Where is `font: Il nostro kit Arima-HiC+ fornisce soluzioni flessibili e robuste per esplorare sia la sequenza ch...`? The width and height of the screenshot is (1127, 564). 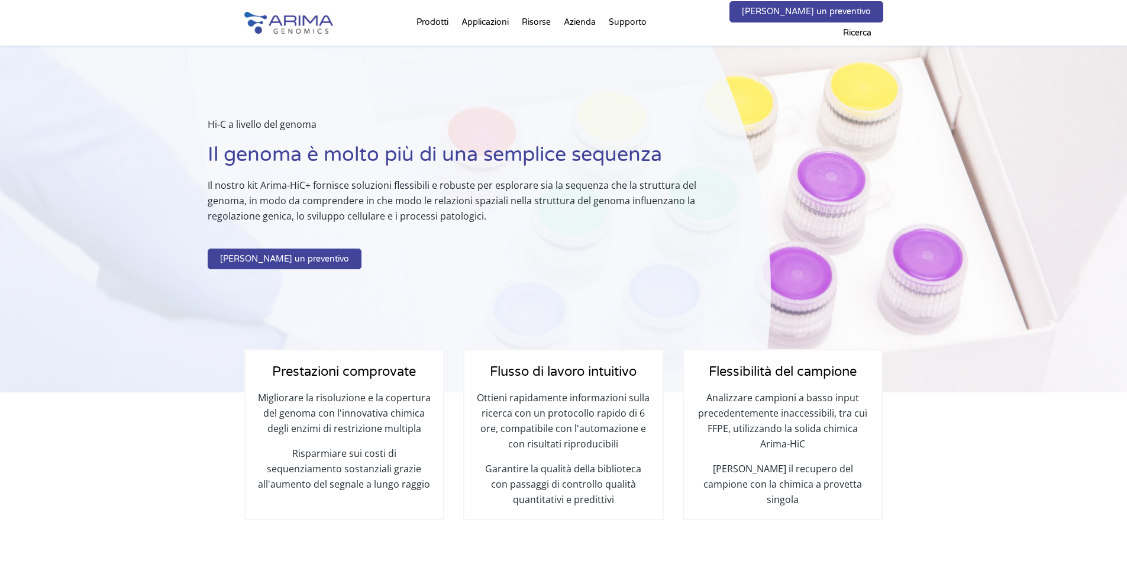 font: Il nostro kit Arima-HiC+ fornisce soluzioni flessibili e robuste per esplorare sia la sequenza ch... is located at coordinates (452, 201).